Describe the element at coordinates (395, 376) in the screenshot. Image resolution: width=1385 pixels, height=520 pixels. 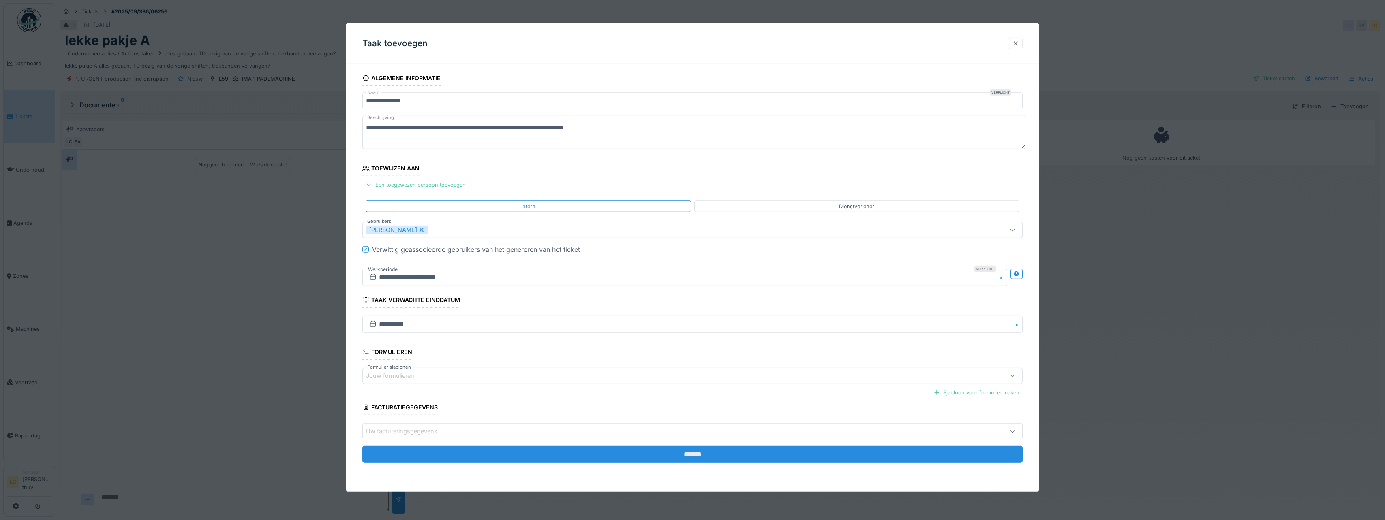
I see `div: Jouw formulieren` at that location.